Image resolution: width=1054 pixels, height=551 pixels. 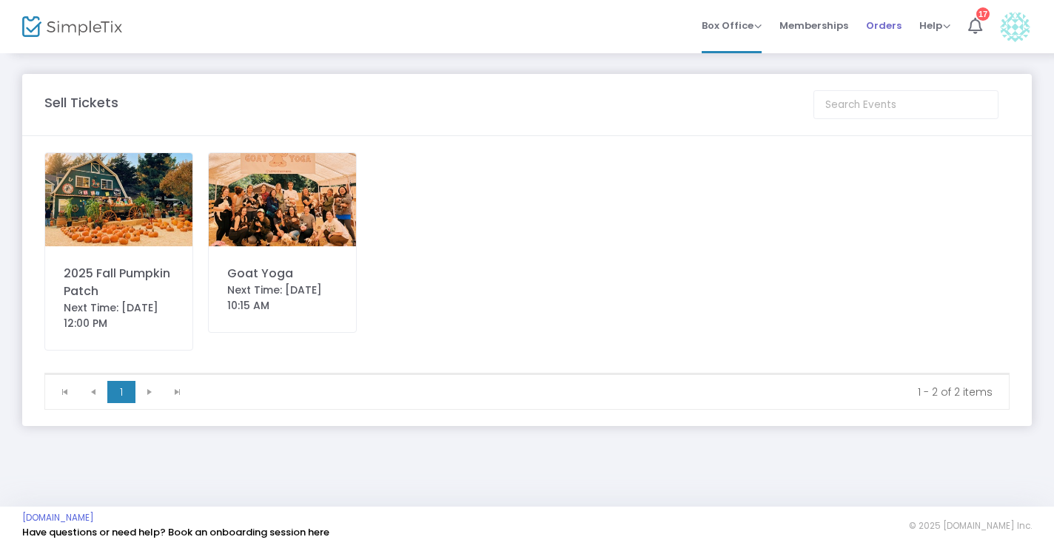 I want to click on img: 63887005576264818772849CA5-3623-4925-B3C8-075EE1689C68.jpg, so click(x=118, y=200).